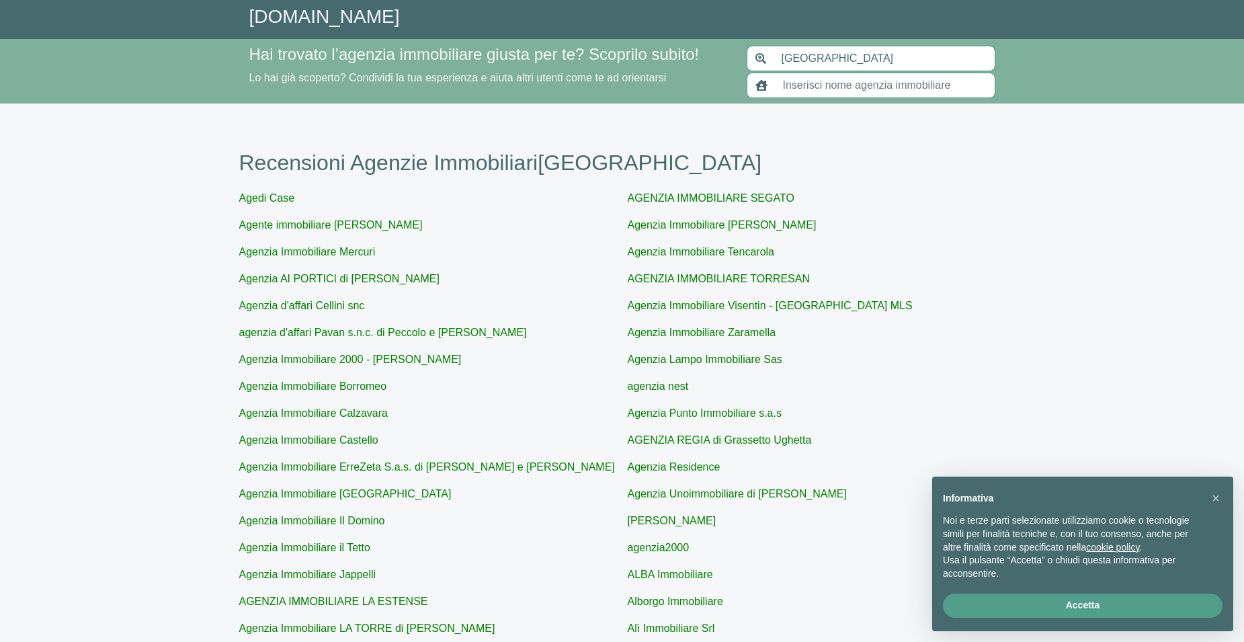 The image size is (1244, 642). I want to click on button: Chiudi questa informativa, so click(1216, 498).